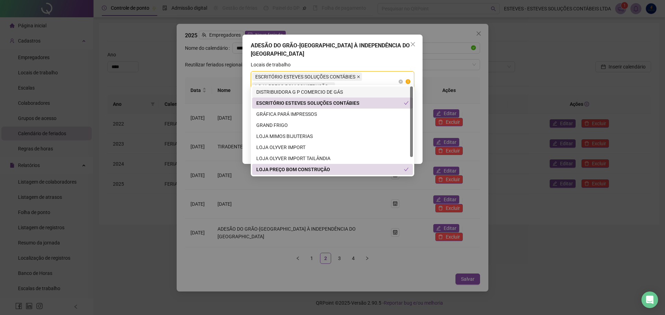 This screenshot has height=315, width=665. What do you see at coordinates (413, 44) in the screenshot?
I see `button: Close` at bounding box center [413, 44].